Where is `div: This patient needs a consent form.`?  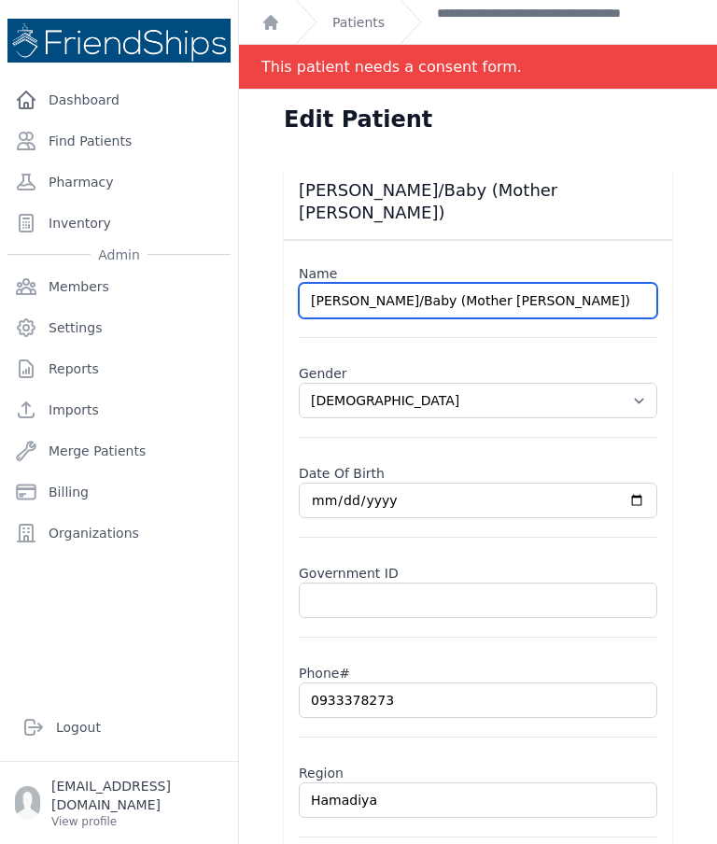 div: This patient needs a consent form. is located at coordinates (391, 66).